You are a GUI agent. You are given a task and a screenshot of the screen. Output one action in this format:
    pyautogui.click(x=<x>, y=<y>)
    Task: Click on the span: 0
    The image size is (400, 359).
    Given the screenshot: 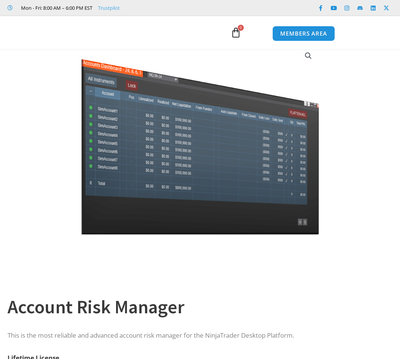 What is the action you would take?
    pyautogui.click(x=240, y=28)
    